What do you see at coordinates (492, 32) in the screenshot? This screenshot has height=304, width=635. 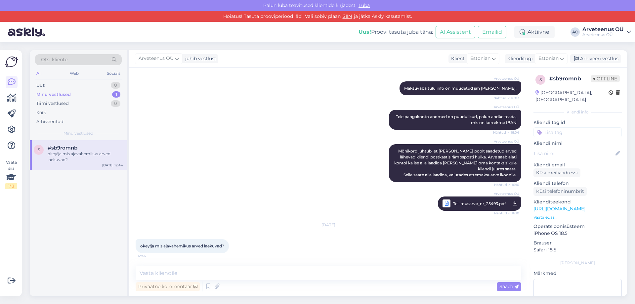 I see `button: Emailid` at bounding box center [492, 32].